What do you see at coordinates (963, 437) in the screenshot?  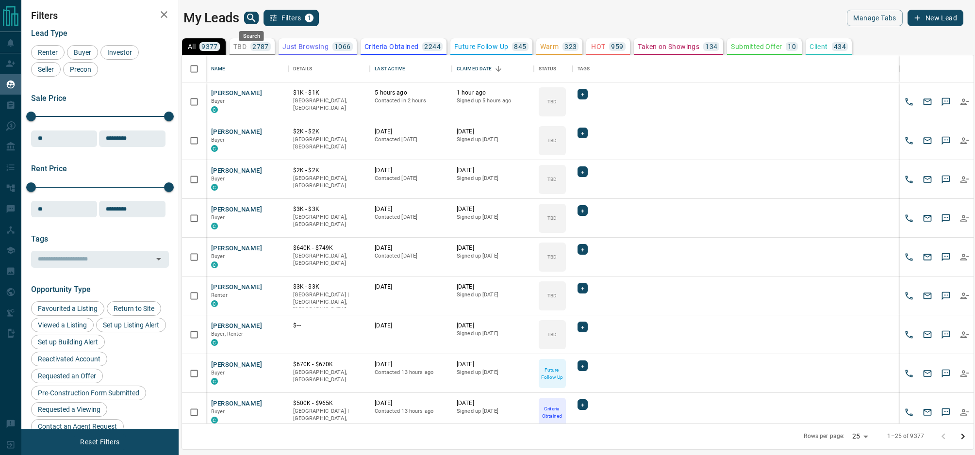 I see `button: Go to next page` at bounding box center [963, 437].